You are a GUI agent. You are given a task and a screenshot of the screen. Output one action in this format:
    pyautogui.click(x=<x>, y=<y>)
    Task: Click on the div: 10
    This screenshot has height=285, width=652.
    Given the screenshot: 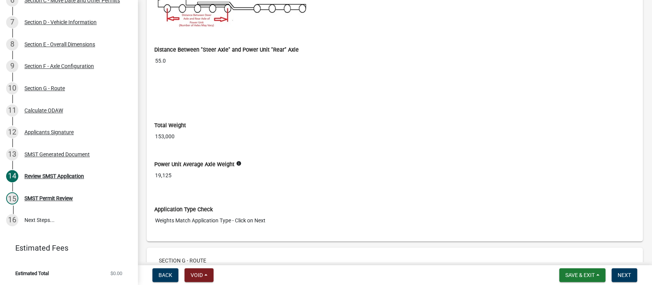 What is the action you would take?
    pyautogui.click(x=12, y=88)
    